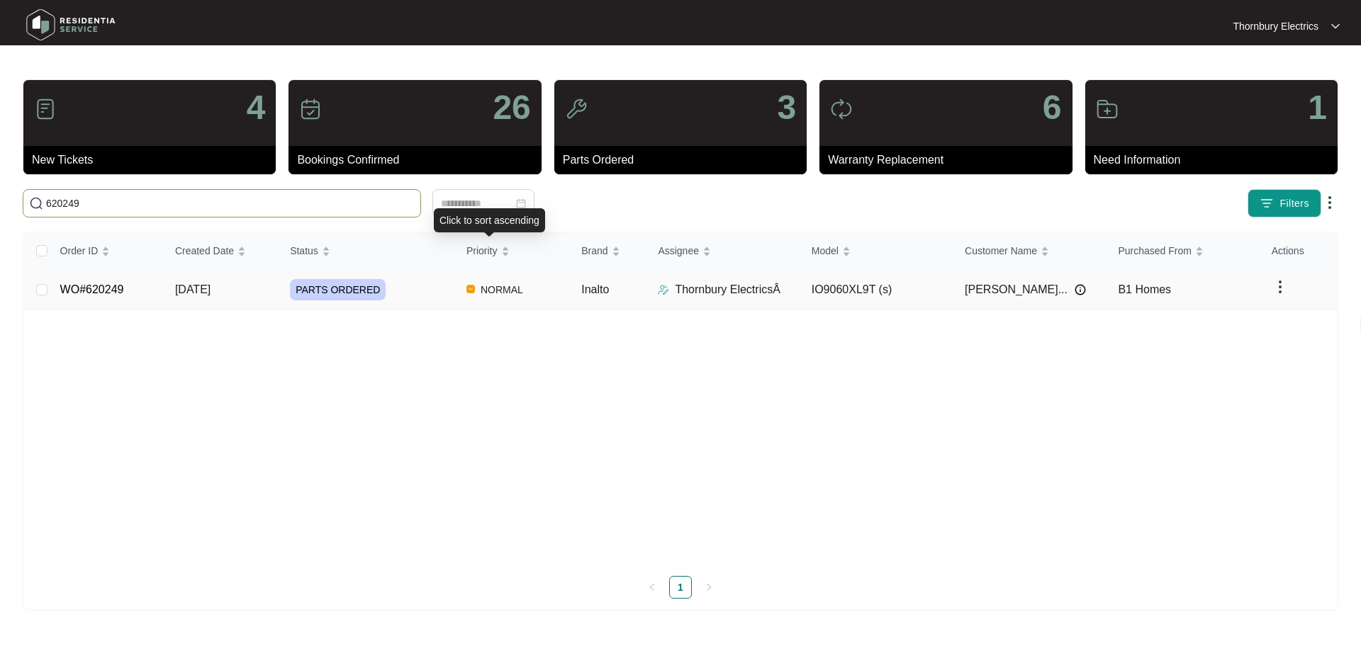  What do you see at coordinates (471, 289) in the screenshot?
I see `img: Vercel Logo` at bounding box center [471, 289].